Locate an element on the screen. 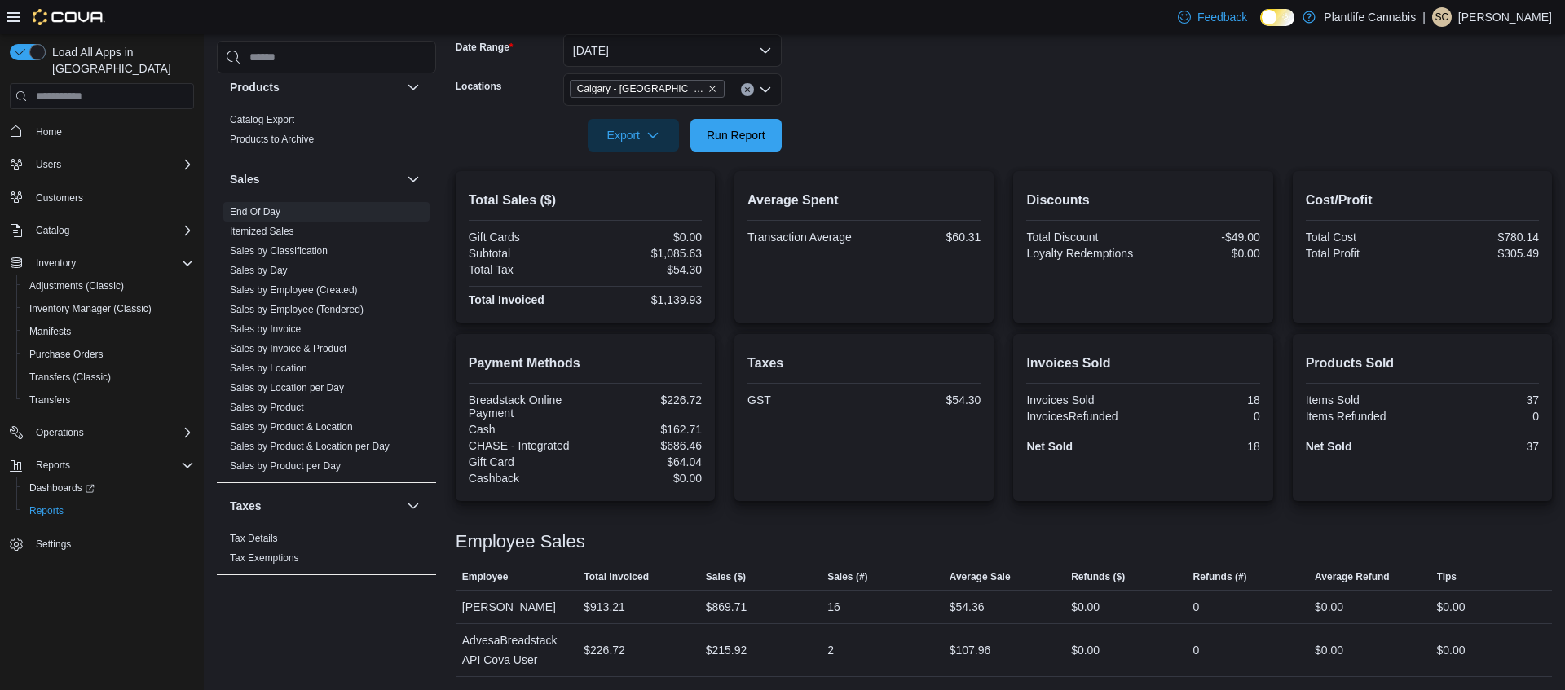 The image size is (1565, 690). button: Taxes is located at coordinates (315, 506).